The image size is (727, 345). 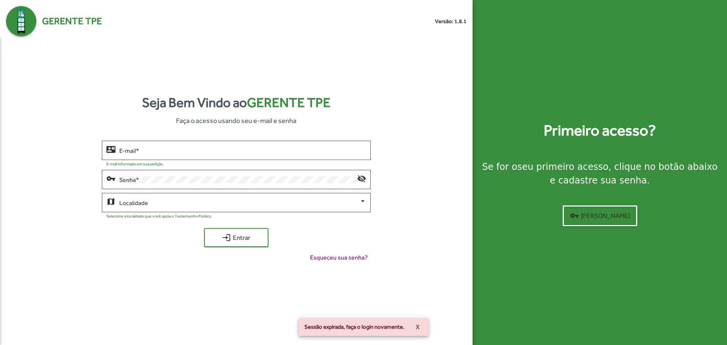 I want to click on mat-hint: Selecione a localidade que você apoia o Testemunho Público., so click(x=159, y=216).